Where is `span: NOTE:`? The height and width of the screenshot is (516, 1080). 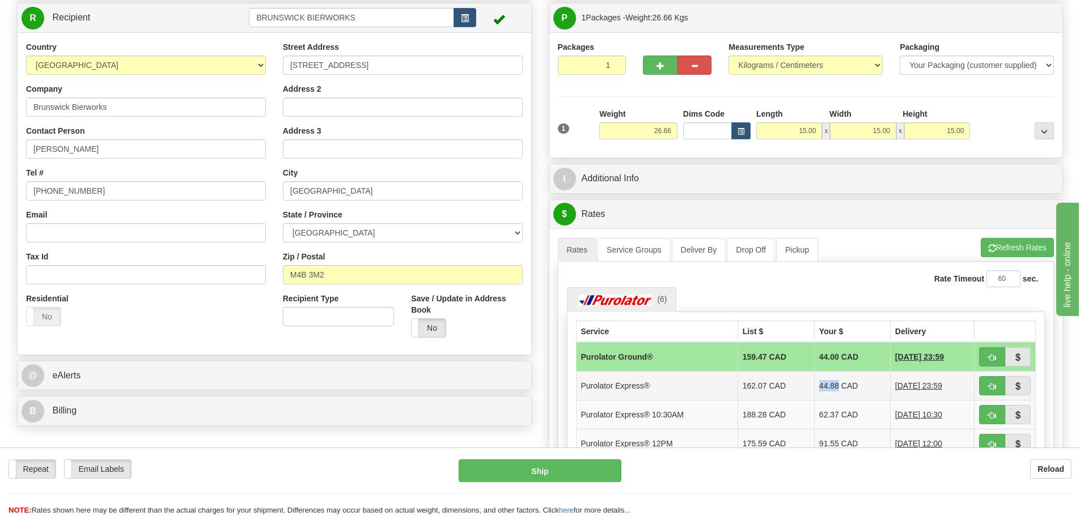 span: NOTE: is located at coordinates (20, 510).